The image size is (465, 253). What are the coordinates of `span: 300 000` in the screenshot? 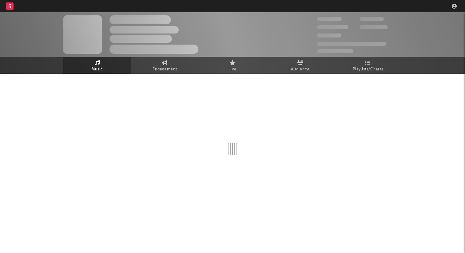 It's located at (329, 19).